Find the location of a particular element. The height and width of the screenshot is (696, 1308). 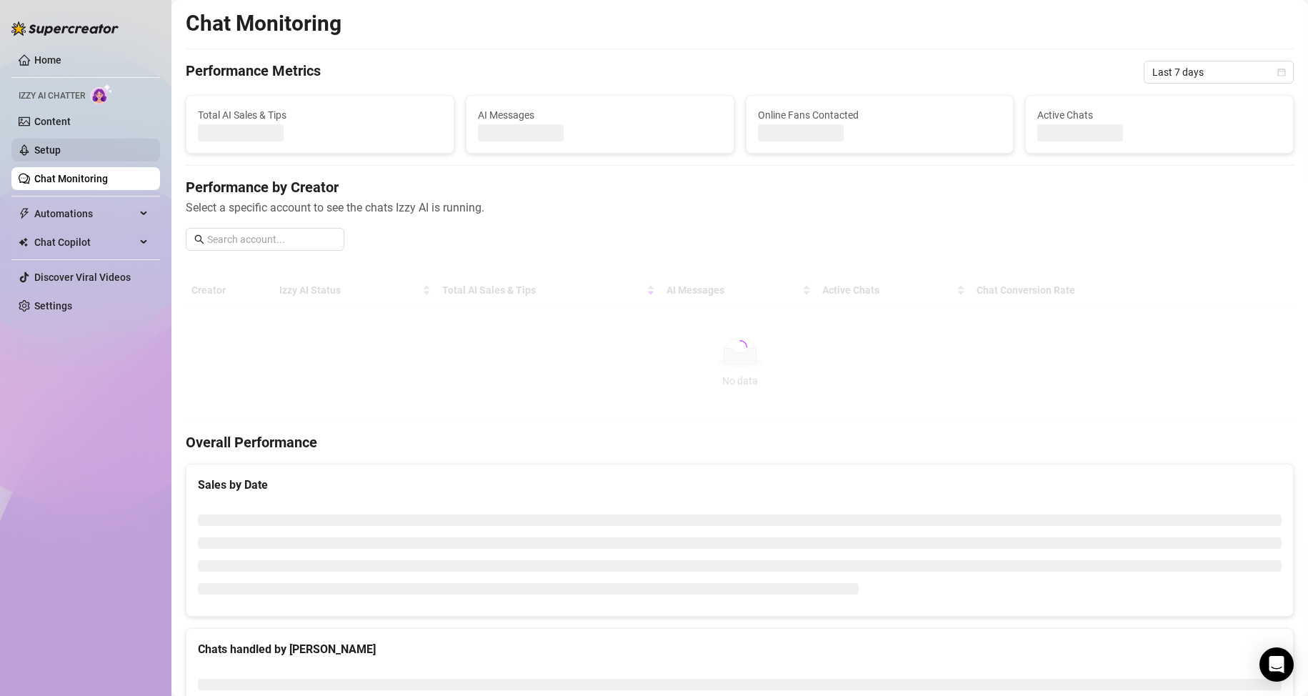

a: Discover Viral Videos is located at coordinates (82, 277).